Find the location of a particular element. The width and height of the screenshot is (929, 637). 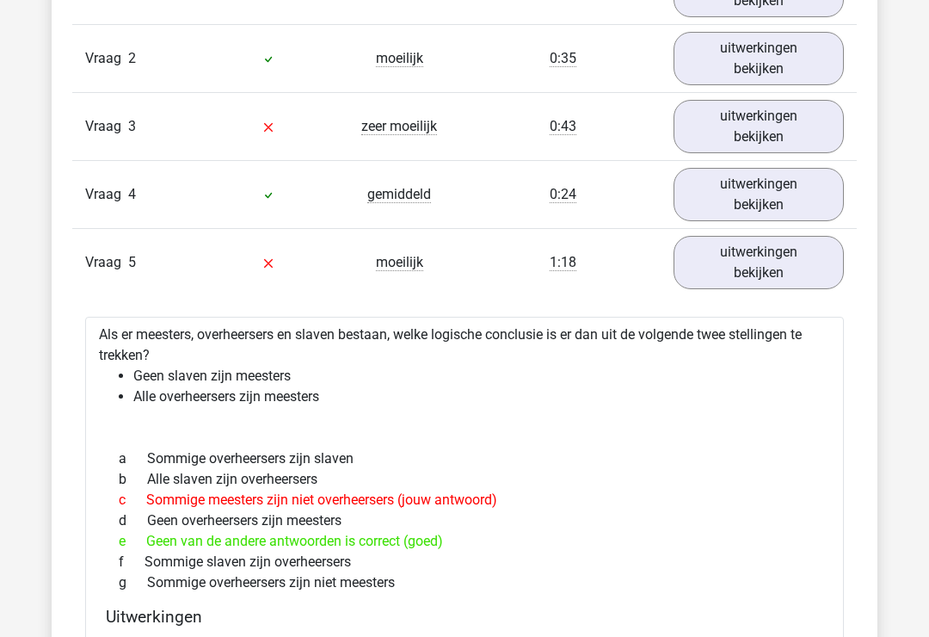

div: Sommige overheersers zijn slaven is located at coordinates (465, 459).